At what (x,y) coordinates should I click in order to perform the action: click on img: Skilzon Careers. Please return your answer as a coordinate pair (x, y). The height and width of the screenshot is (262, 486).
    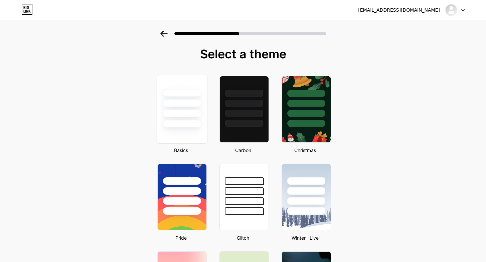
    Looking at the image, I should click on (451, 10).